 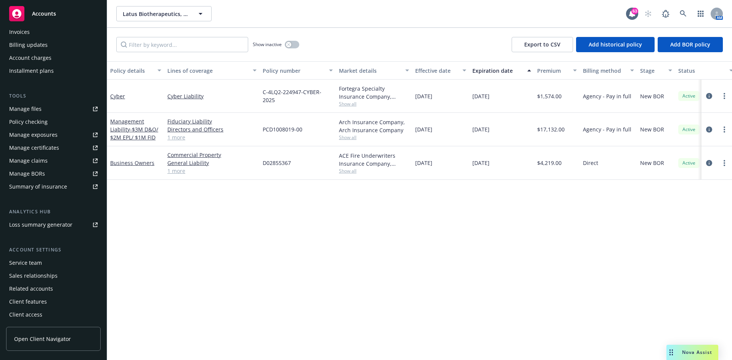 What do you see at coordinates (53, 122) in the screenshot?
I see `a: Policy checking` at bounding box center [53, 122].